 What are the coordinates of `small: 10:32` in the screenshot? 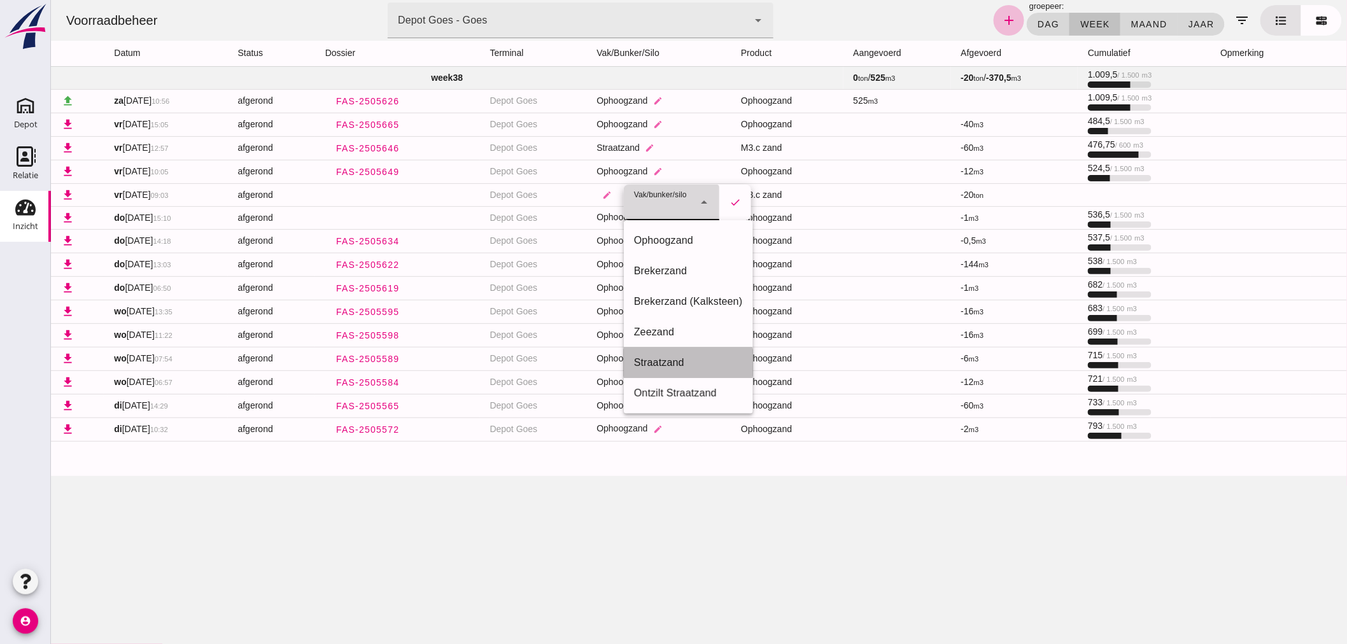 It's located at (108, 430).